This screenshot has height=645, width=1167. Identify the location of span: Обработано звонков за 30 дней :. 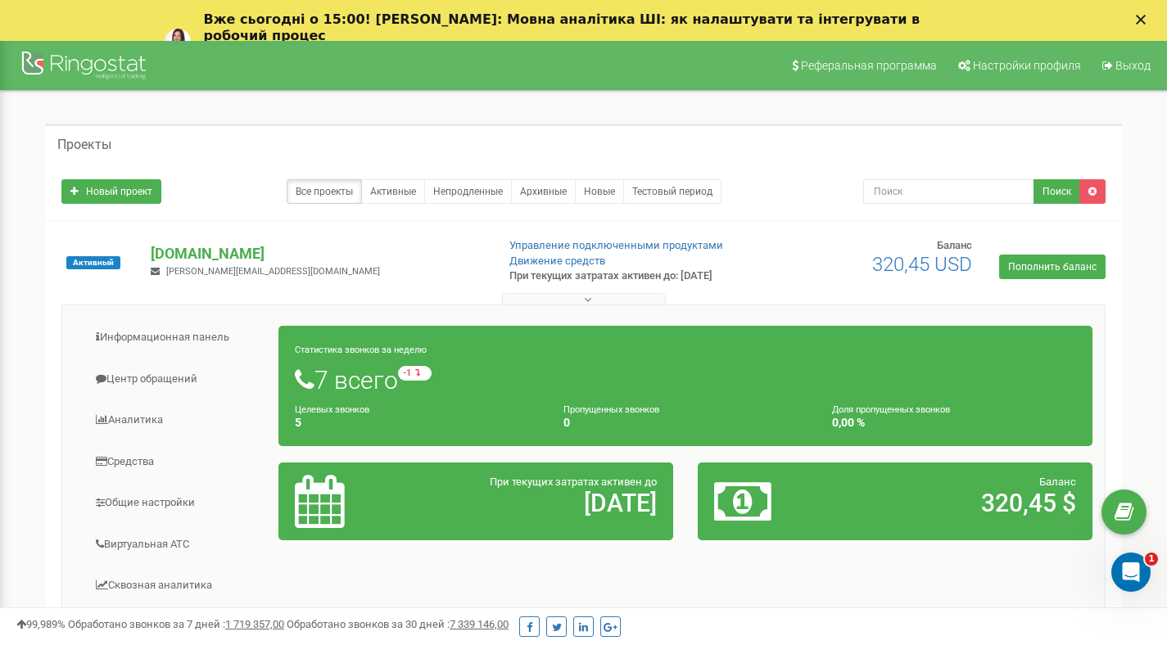
(397, 624).